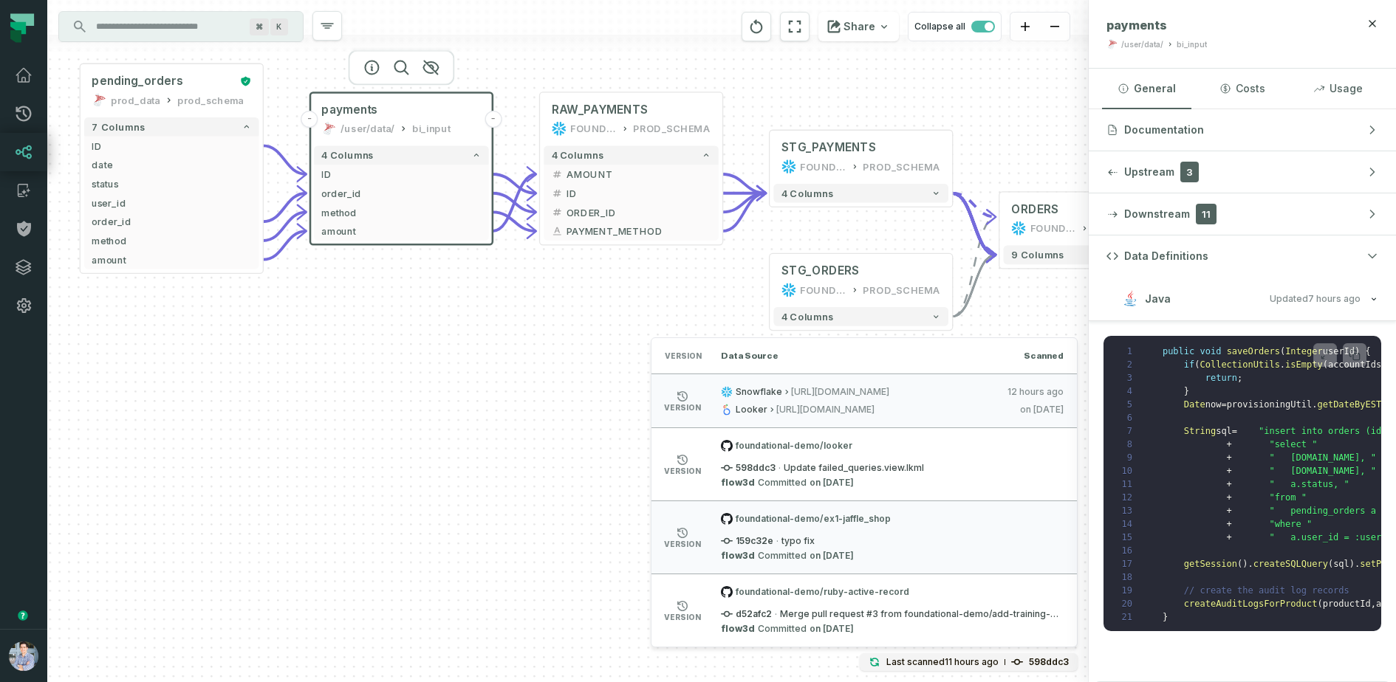 The width and height of the screenshot is (1396, 682). What do you see at coordinates (1126, 445) in the screenshot?
I see `span: 8` at bounding box center [1126, 445].